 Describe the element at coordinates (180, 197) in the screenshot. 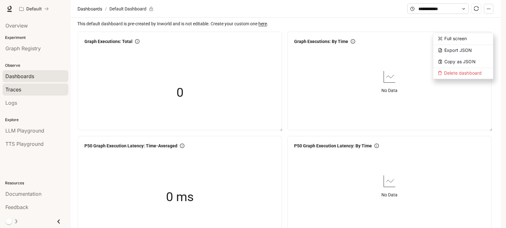

I see `span: 0 ms` at that location.